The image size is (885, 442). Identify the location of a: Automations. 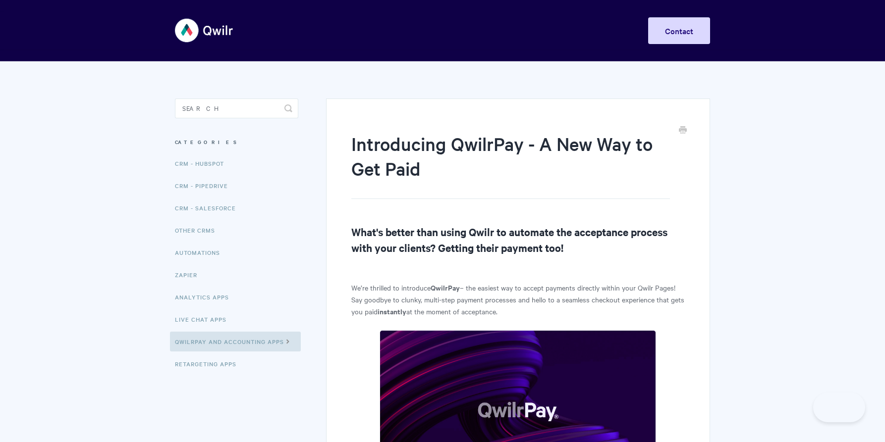
(201, 253).